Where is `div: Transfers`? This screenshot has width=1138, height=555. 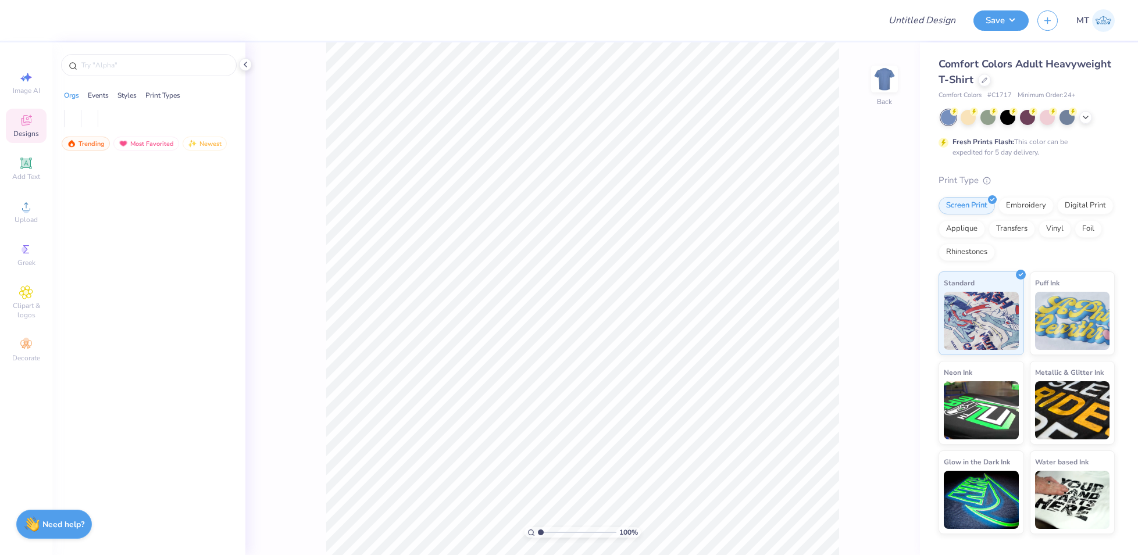 div: Transfers is located at coordinates (1011, 229).